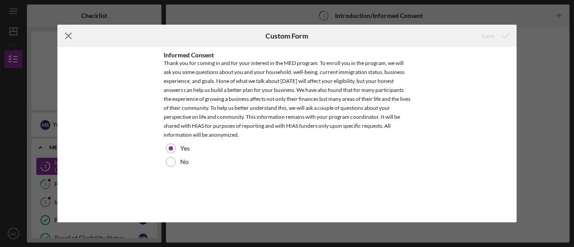 The image size is (574, 247). Describe the element at coordinates (287, 55) in the screenshot. I see `div: Informed Consent` at that location.